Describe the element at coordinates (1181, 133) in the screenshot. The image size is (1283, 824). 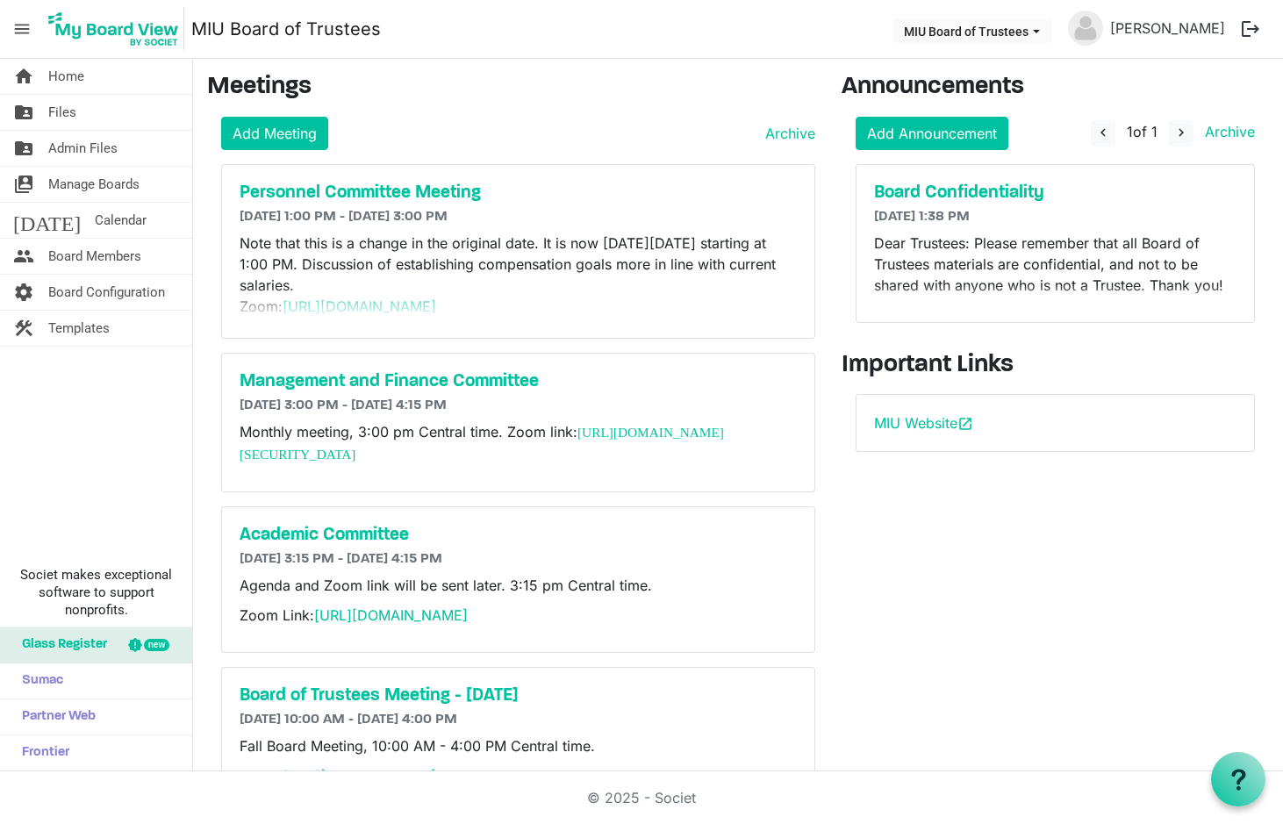
I see `button: navigate_next` at that location.